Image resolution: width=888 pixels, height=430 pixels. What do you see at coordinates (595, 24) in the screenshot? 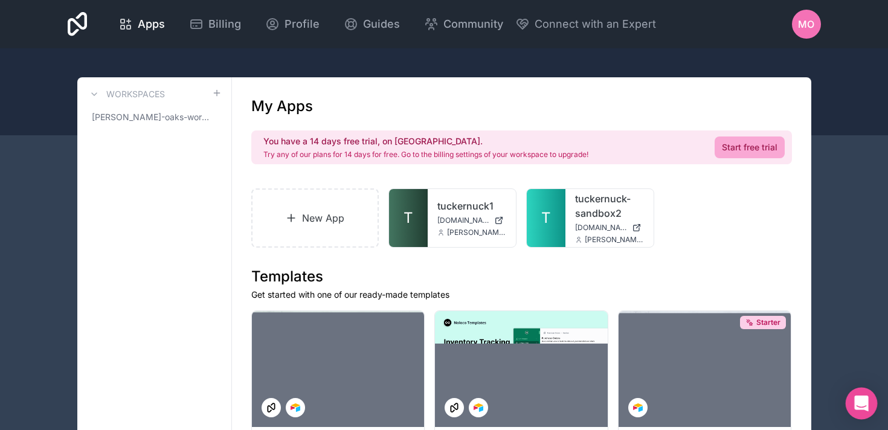
I see `span: Connect with an Expert` at bounding box center [595, 24].